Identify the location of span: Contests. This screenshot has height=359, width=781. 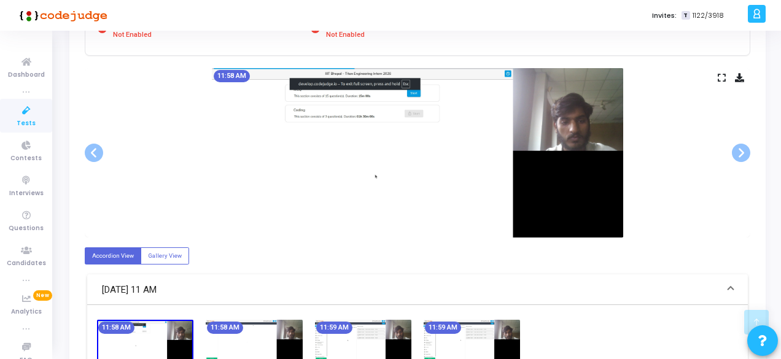
(26, 158).